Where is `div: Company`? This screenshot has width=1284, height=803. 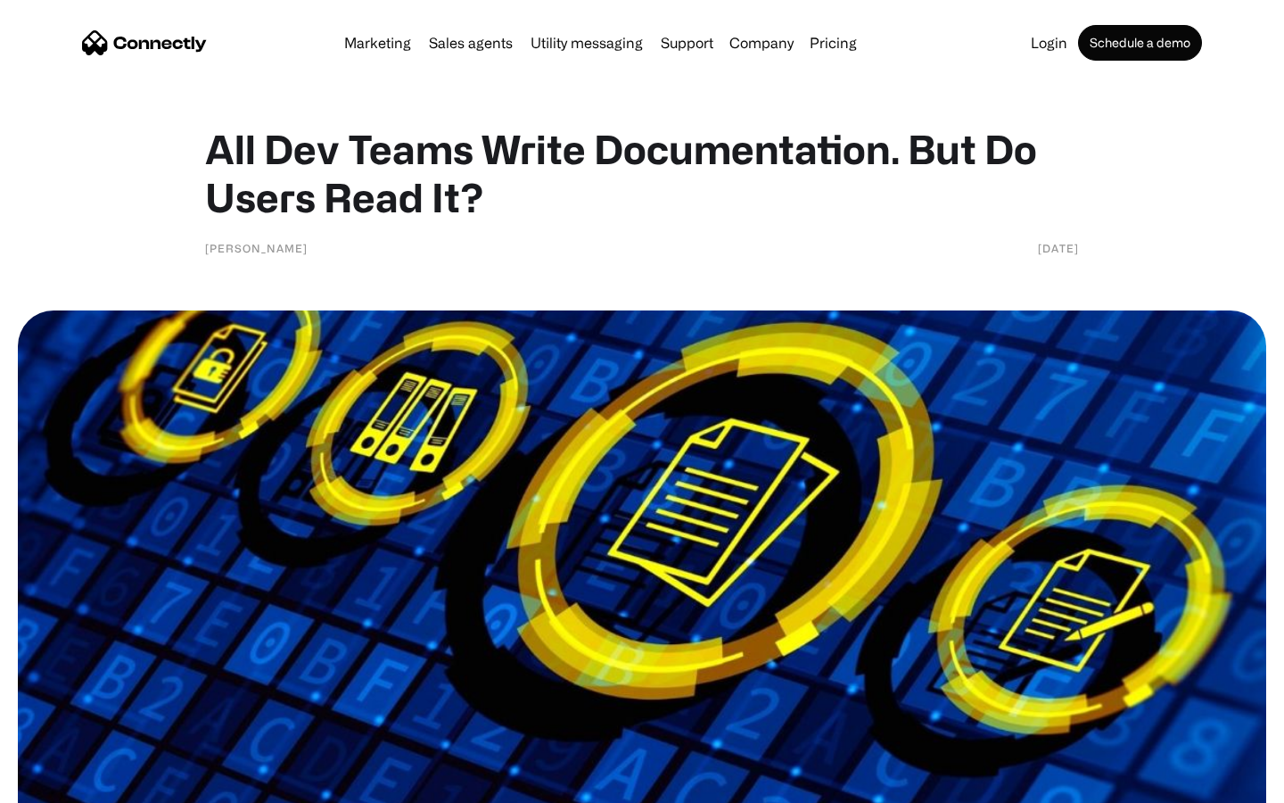 div: Company is located at coordinates (762, 43).